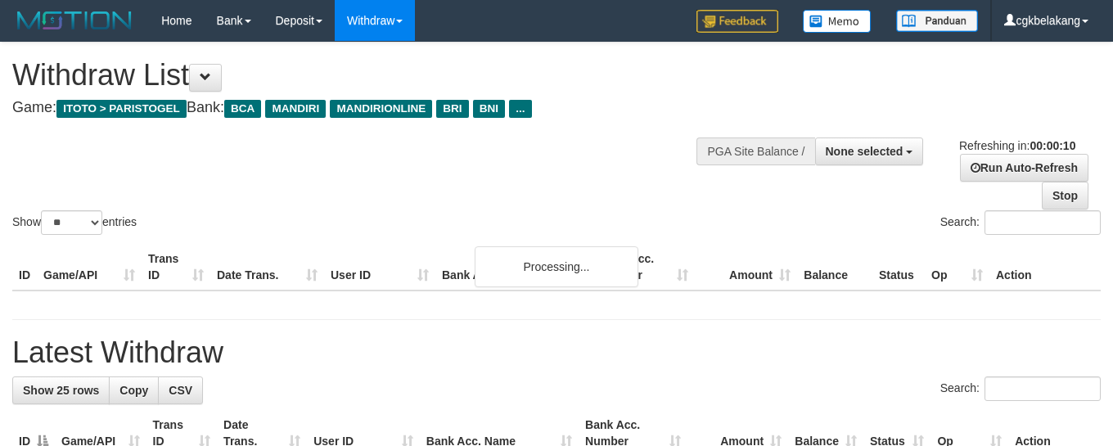  What do you see at coordinates (746, 267) in the screenshot?
I see `th: Amount` at bounding box center [746, 267].